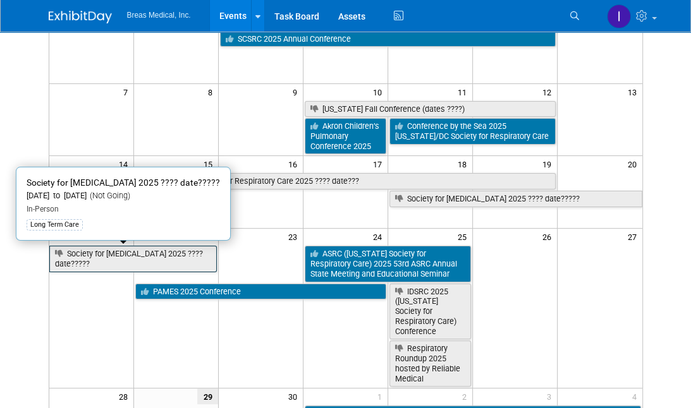 The width and height of the screenshot is (691, 408). What do you see at coordinates (551, 396) in the screenshot?
I see `span: 3` at bounding box center [551, 396].